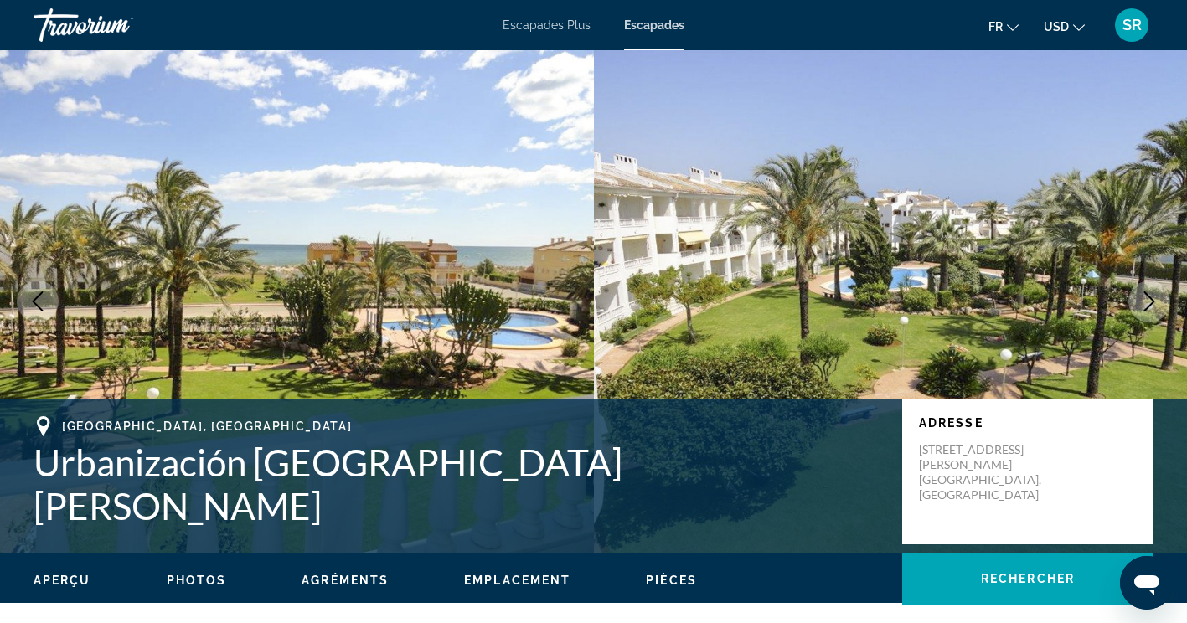  What do you see at coordinates (1028, 423) in the screenshot?
I see `p: Adresse` at bounding box center [1028, 423].